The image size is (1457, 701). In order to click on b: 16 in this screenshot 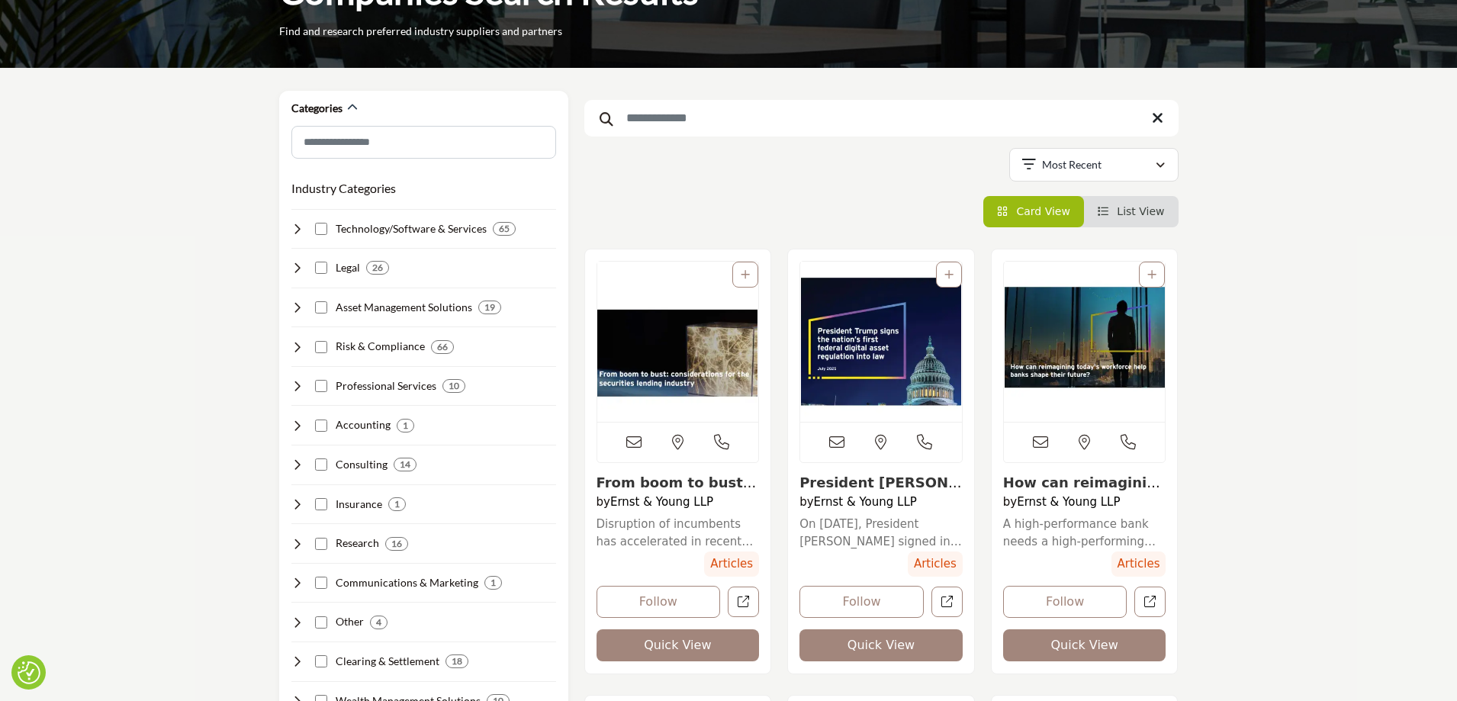, I will do `click(397, 544)`.